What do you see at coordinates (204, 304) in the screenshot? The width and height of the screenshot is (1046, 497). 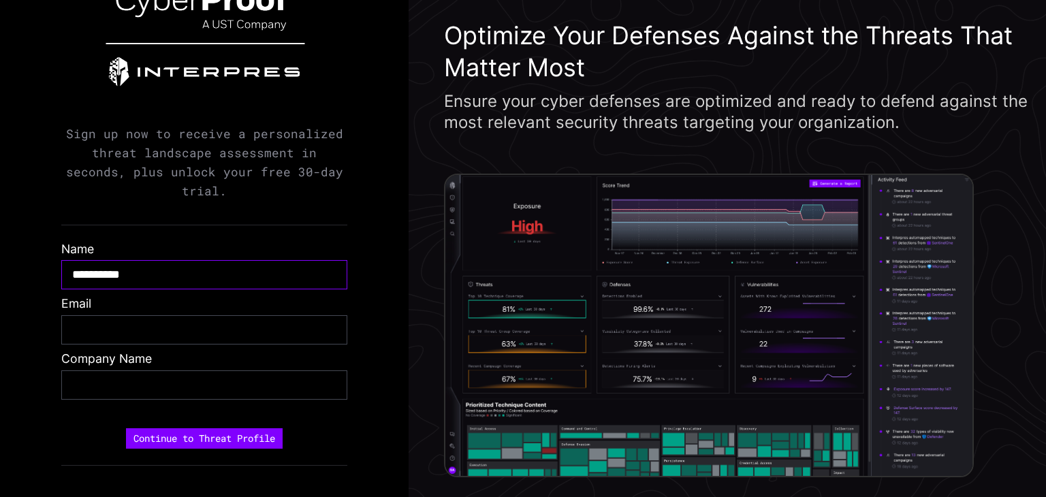 I see `label: Email` at bounding box center [204, 304].